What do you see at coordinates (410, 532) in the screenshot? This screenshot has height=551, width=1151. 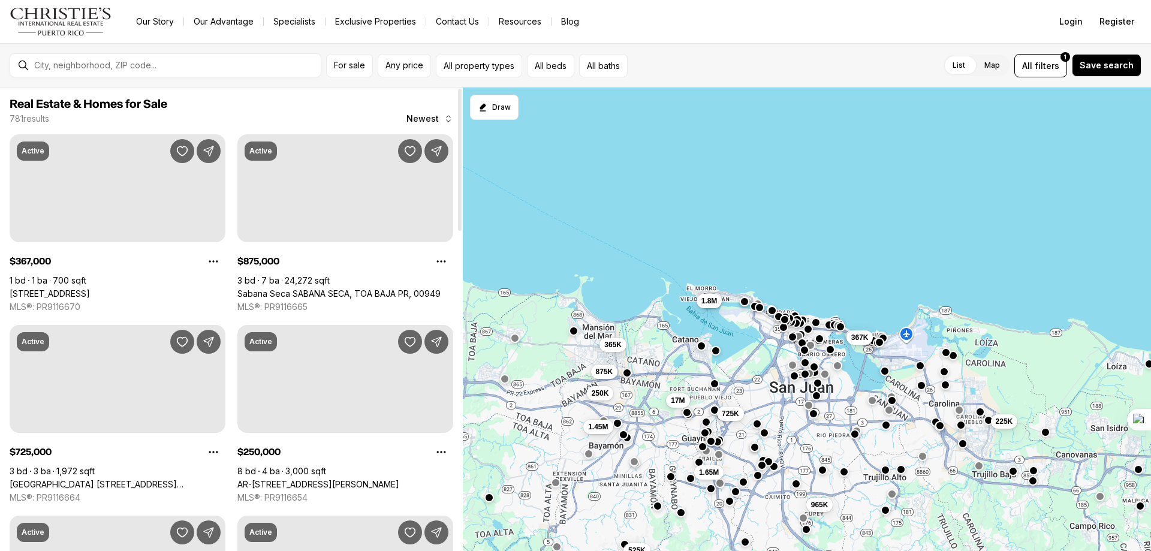 I see `button: Save Property: 6165 AVENIDA ISLA VERDE` at bounding box center [410, 532].